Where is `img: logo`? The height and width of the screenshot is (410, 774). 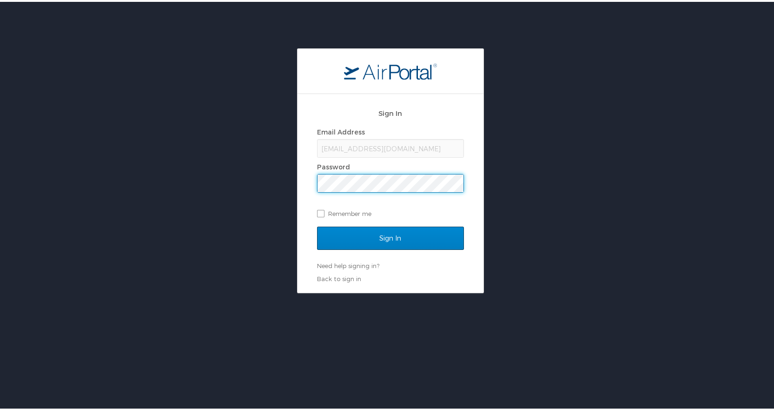
img: logo is located at coordinates (391, 69).